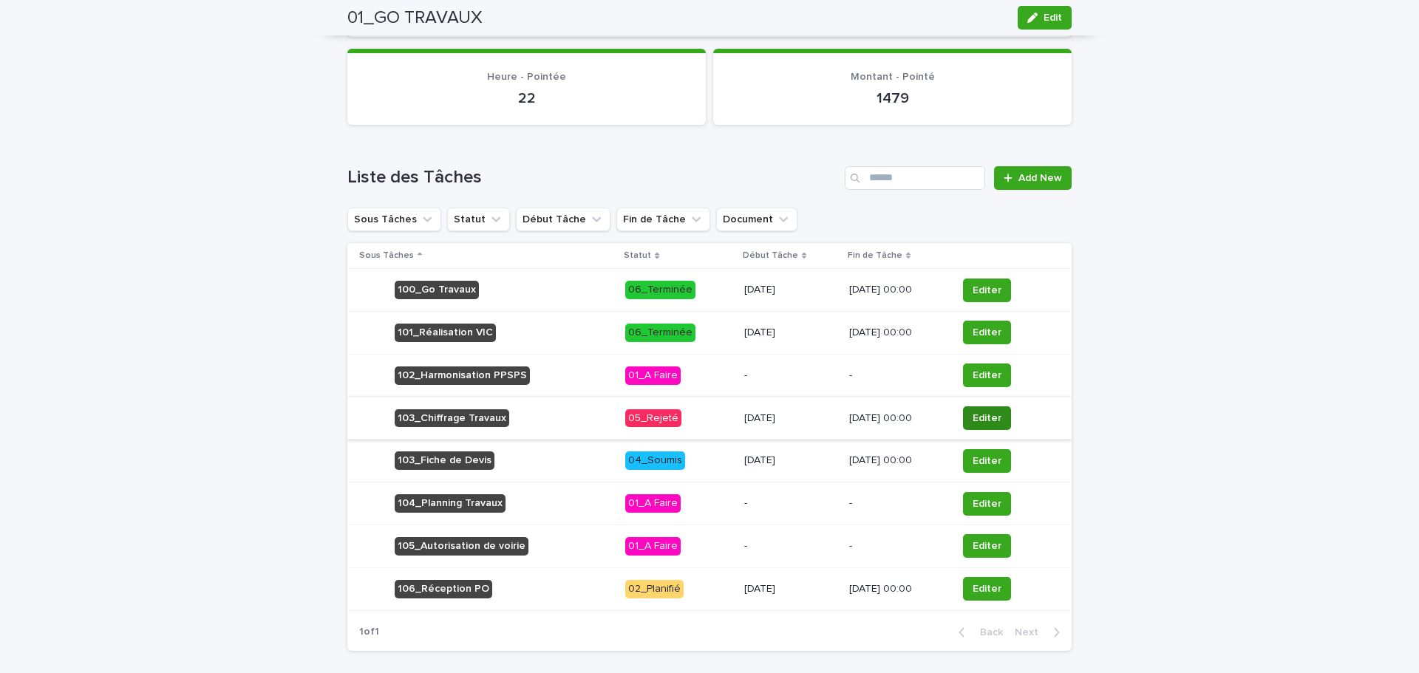 The image size is (1419, 673). I want to click on tr: 102_Harmonisation PPSPS01_A Faire--Editer, so click(709, 375).